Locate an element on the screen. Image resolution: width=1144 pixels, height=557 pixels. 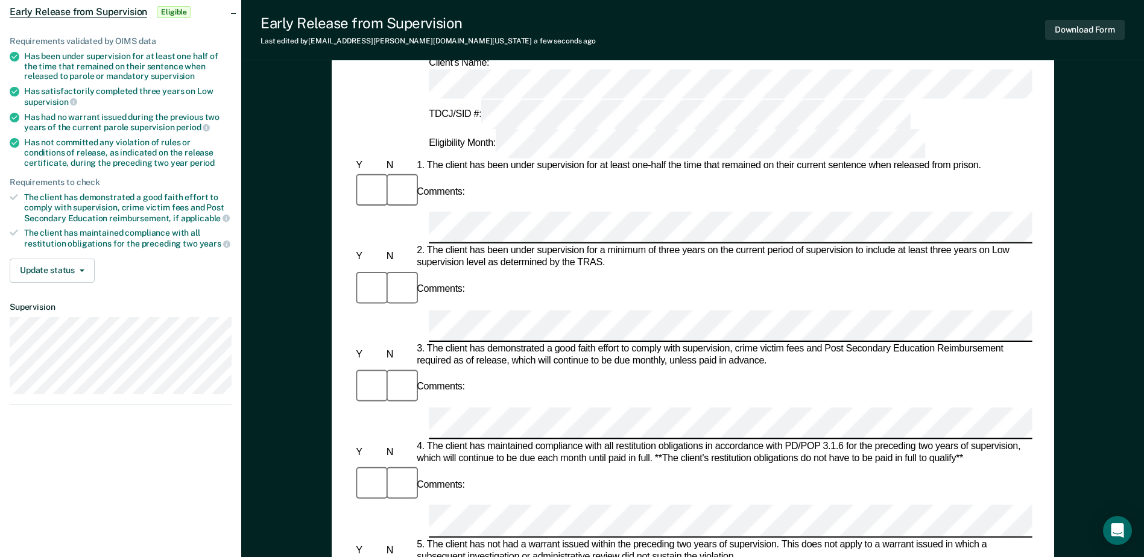
div: 3. The client has demonstrated a good faith effort to comply with supervision, crime victim fees ... is located at coordinates (723, 355).